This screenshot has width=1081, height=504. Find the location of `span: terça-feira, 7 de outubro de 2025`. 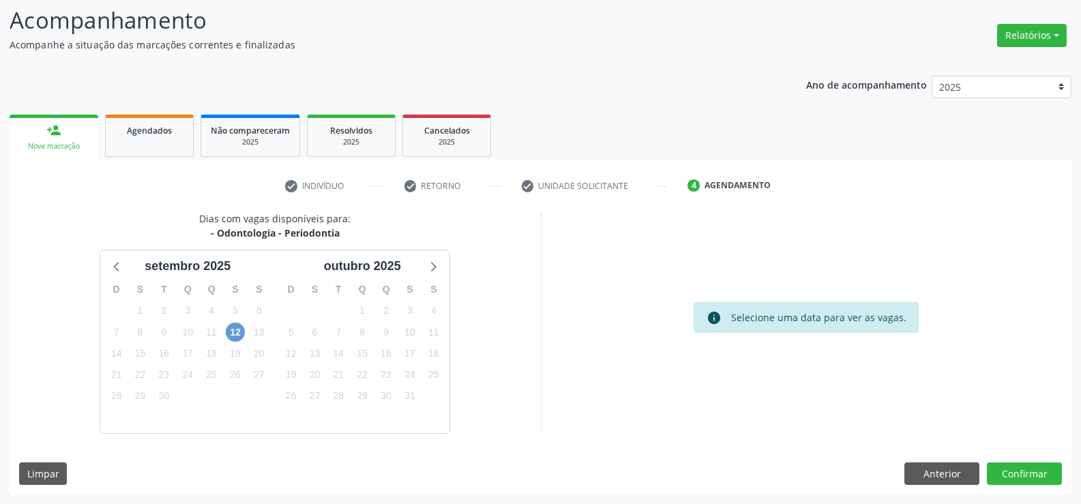

span: terça-feira, 7 de outubro de 2025 is located at coordinates (338, 332).